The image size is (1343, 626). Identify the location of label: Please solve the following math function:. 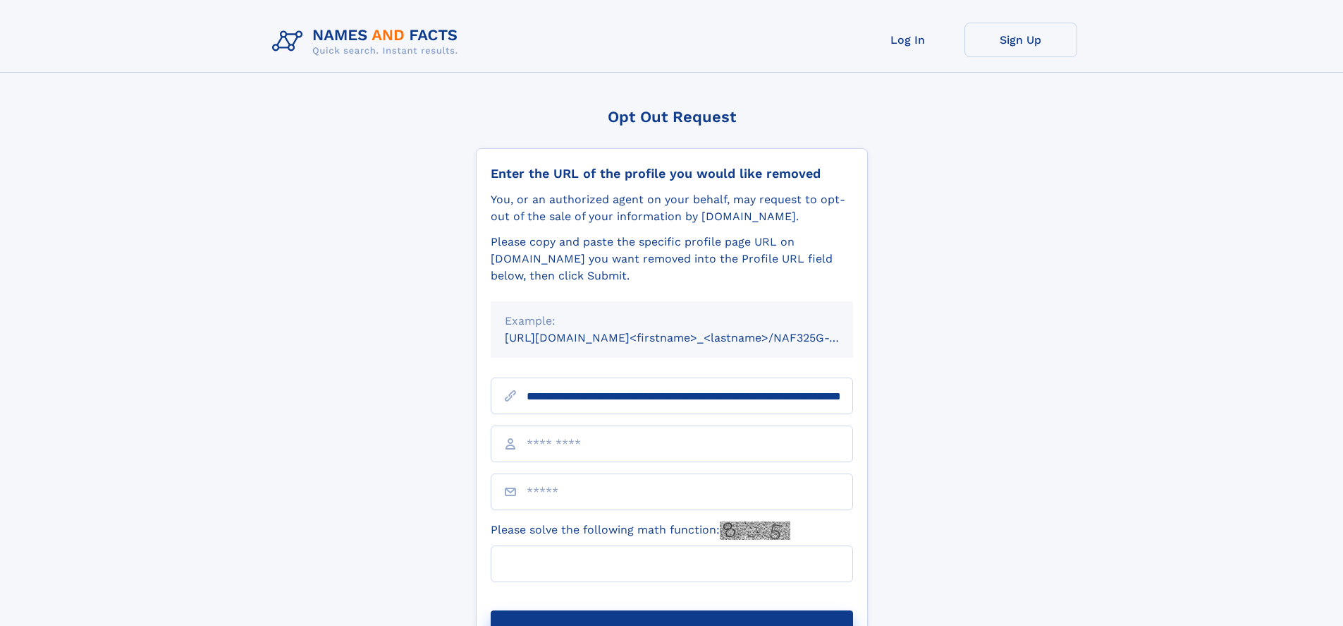
(640, 530).